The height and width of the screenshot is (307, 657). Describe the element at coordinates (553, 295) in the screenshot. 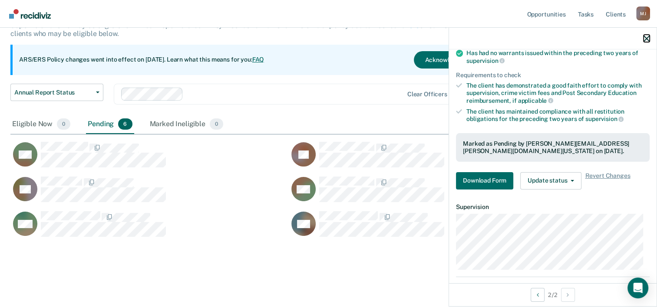

I see `div: 2 / 2` at that location.